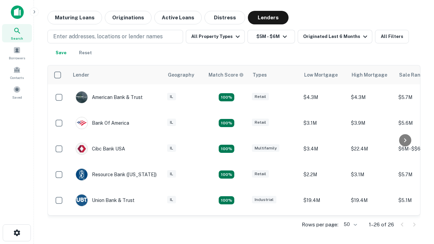 Image resolution: width=434 pixels, height=244 pixels. What do you see at coordinates (108, 37) in the screenshot?
I see `p: Enter addresses, locations or lender names` at bounding box center [108, 37].